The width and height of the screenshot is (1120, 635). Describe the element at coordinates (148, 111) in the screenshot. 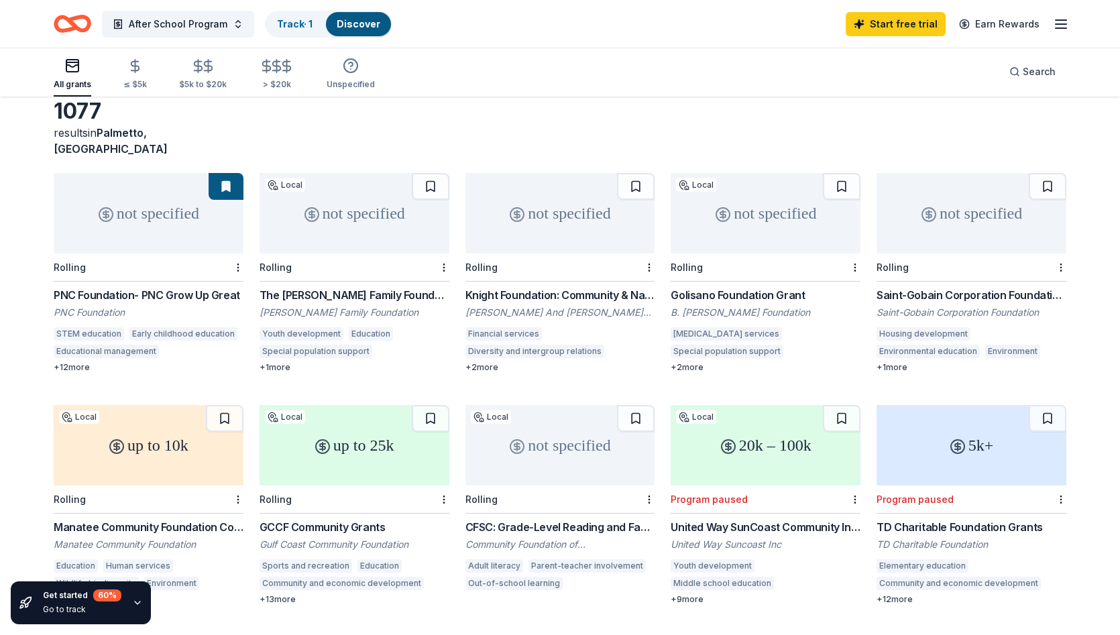

I see `div: 1077` at that location.